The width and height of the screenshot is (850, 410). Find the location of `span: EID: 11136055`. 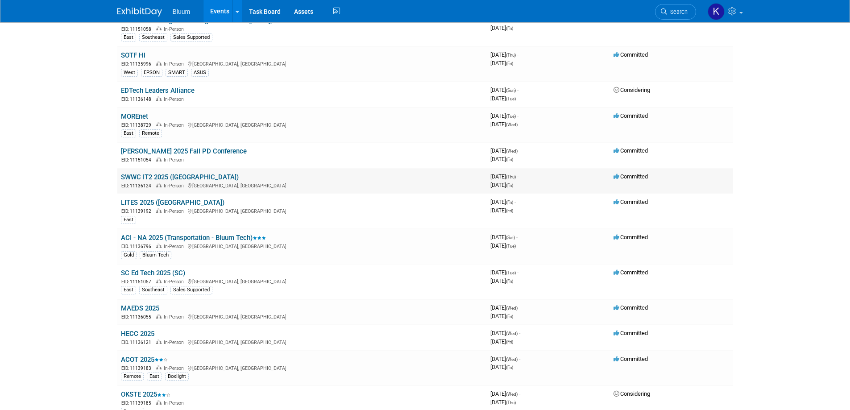

span: EID: 11136055 is located at coordinates (138, 317).